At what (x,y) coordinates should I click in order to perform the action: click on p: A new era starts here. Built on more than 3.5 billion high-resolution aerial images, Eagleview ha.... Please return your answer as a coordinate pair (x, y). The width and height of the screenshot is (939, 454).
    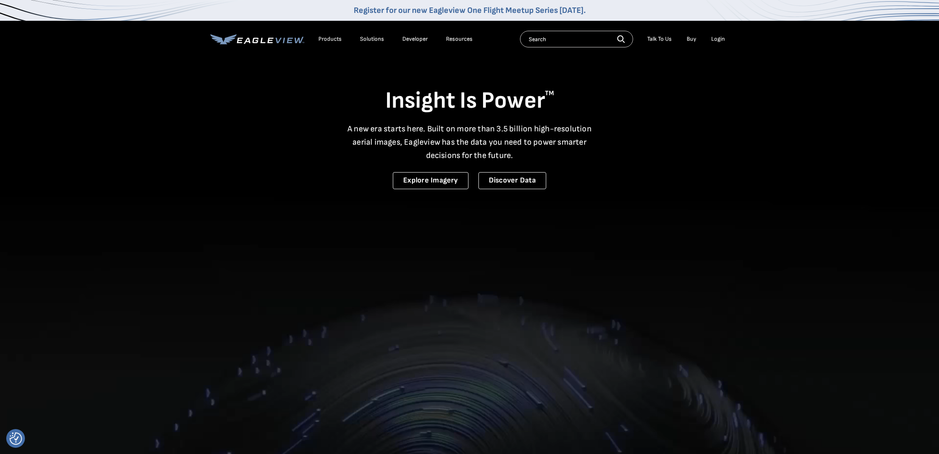
    Looking at the image, I should click on (470, 142).